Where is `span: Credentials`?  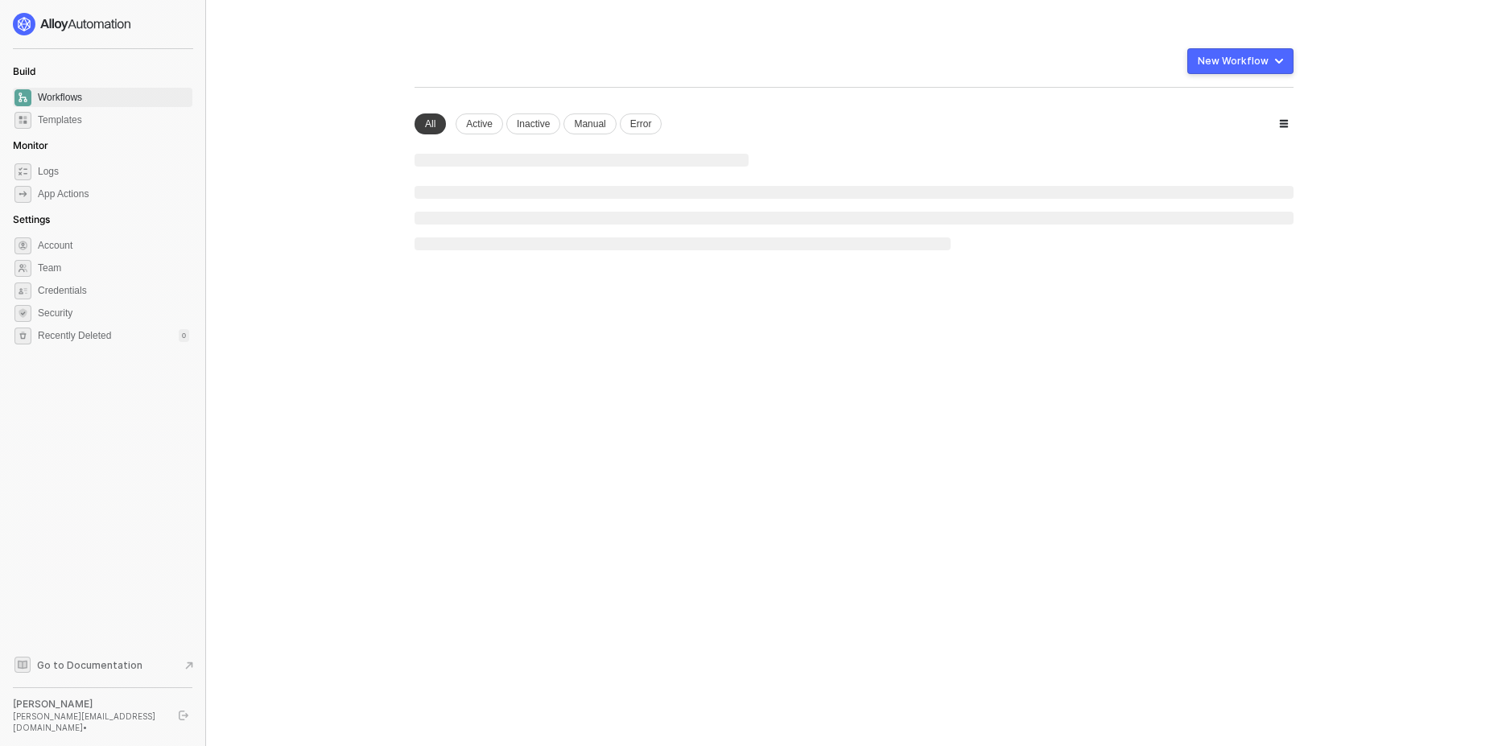
span: Credentials is located at coordinates (113, 291).